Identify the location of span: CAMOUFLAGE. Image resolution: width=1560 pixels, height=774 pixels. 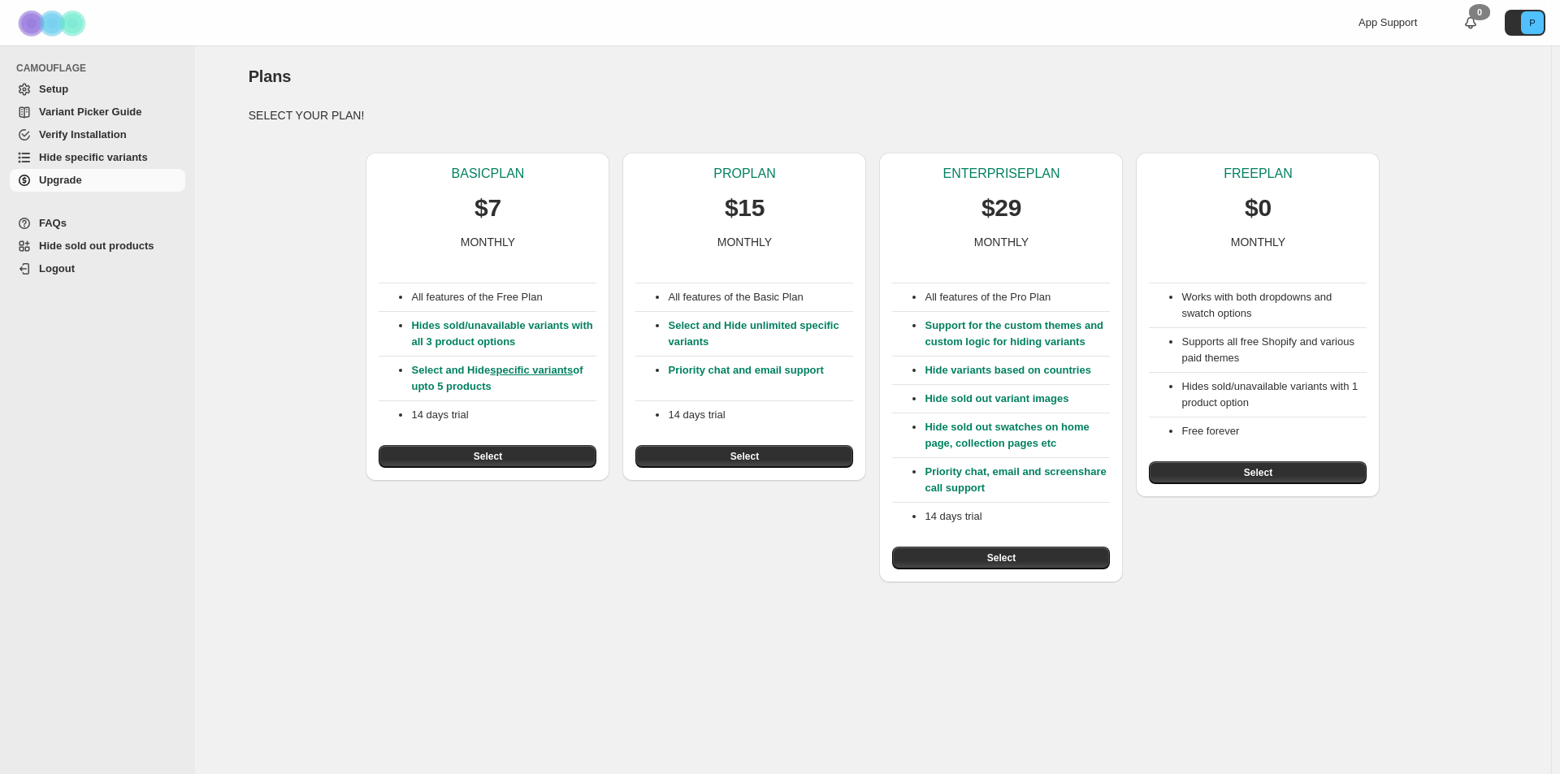
(102, 68).